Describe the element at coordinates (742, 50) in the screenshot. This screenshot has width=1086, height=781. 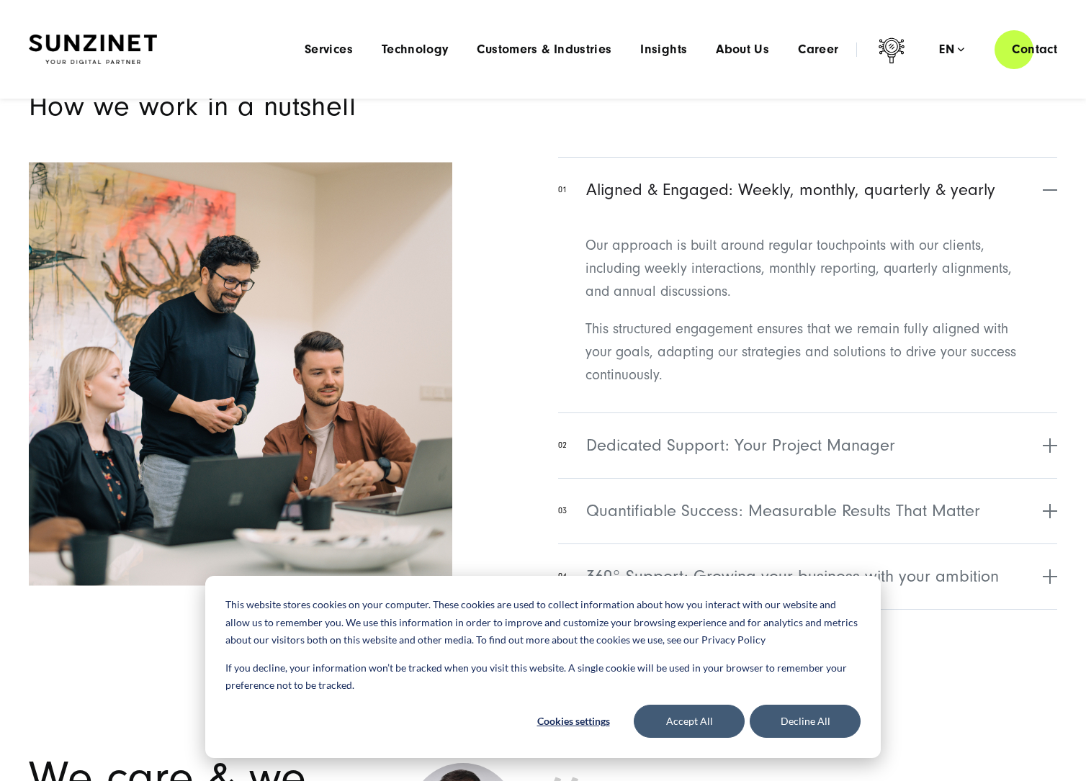
I see `span: About Us` at that location.